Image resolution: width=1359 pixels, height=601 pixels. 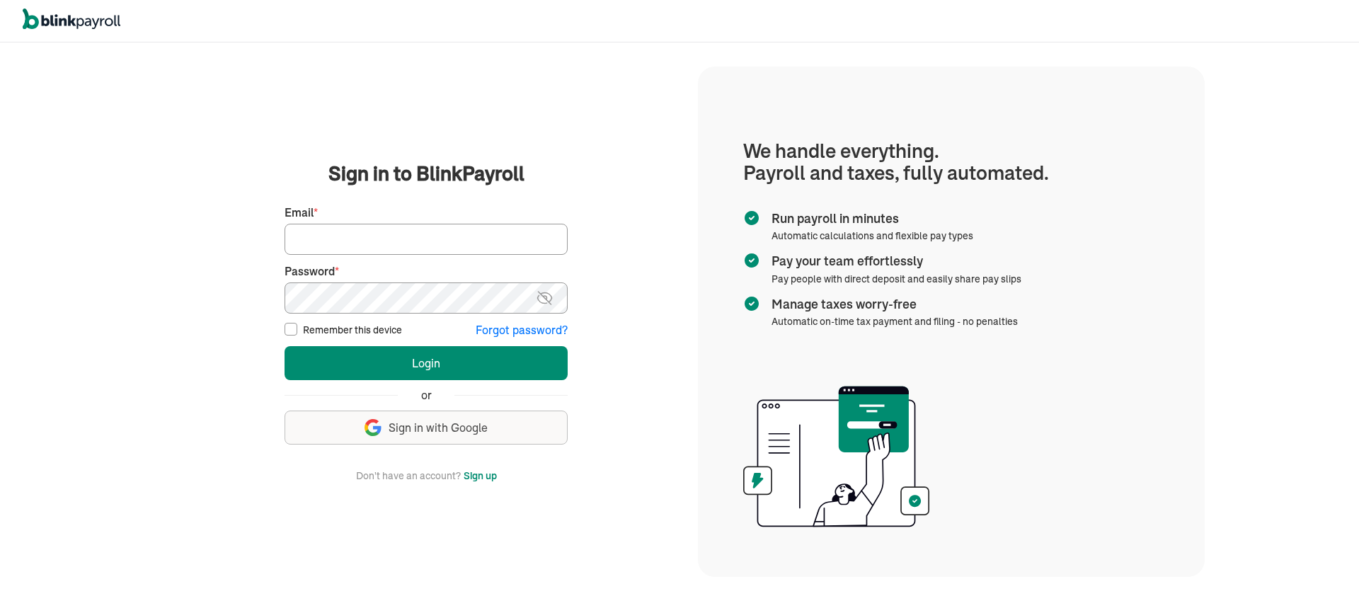 What do you see at coordinates (353, 330) in the screenshot?
I see `label: Remember this device` at bounding box center [353, 330].